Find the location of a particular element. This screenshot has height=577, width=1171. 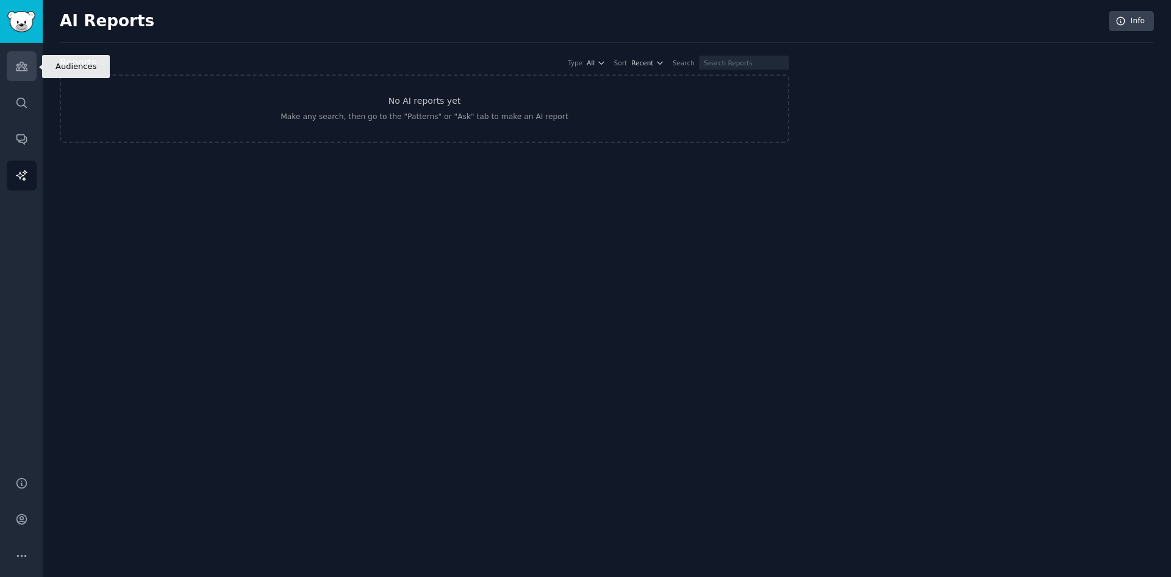

img: GummySearch logo is located at coordinates (21, 21).